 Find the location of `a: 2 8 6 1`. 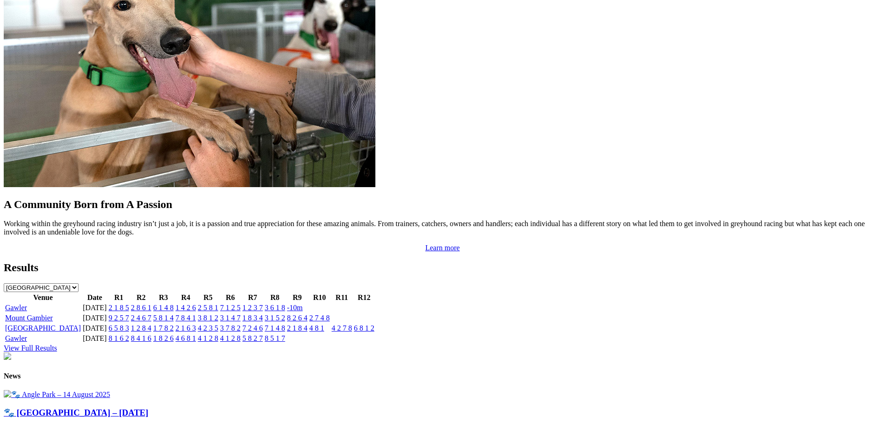

a: 2 8 6 1 is located at coordinates (141, 307).